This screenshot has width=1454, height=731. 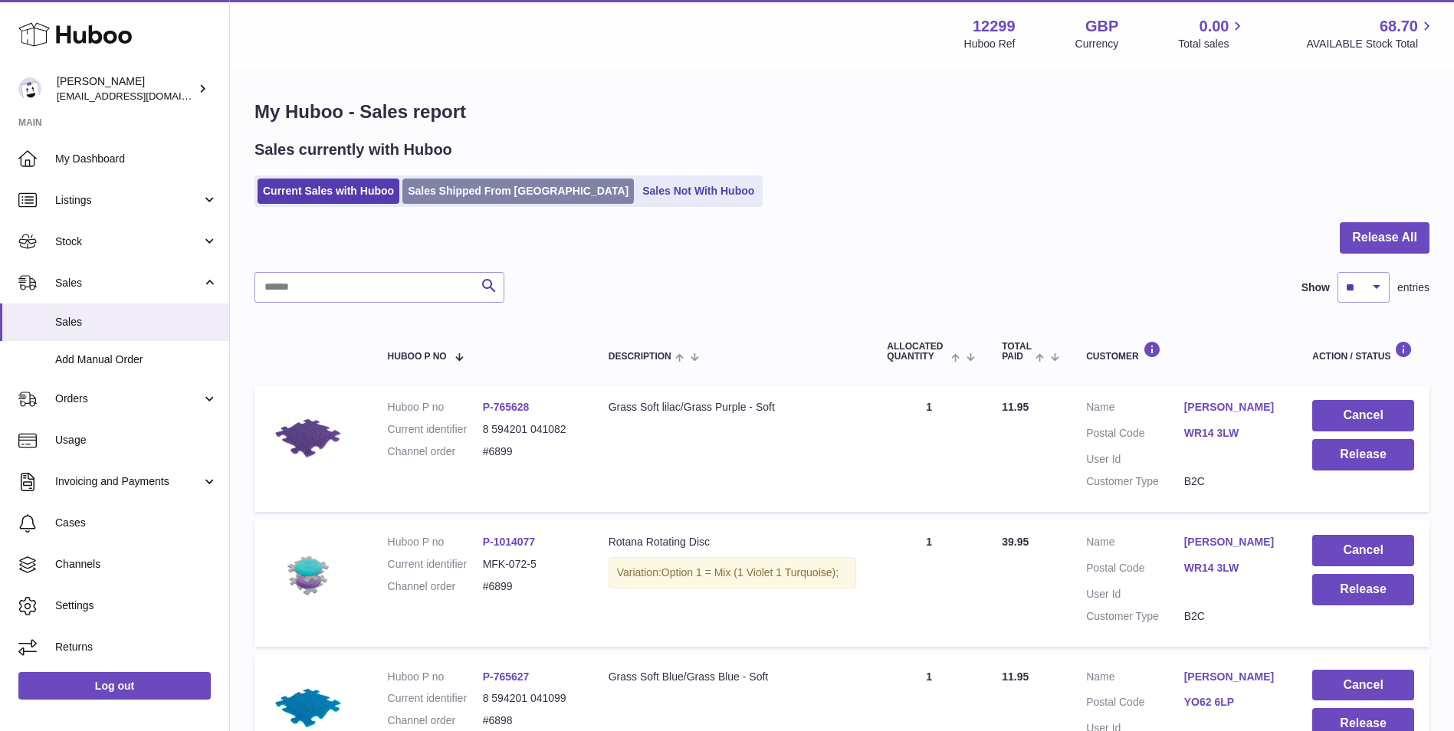 What do you see at coordinates (128, 399) in the screenshot?
I see `span: Orders` at bounding box center [128, 399].